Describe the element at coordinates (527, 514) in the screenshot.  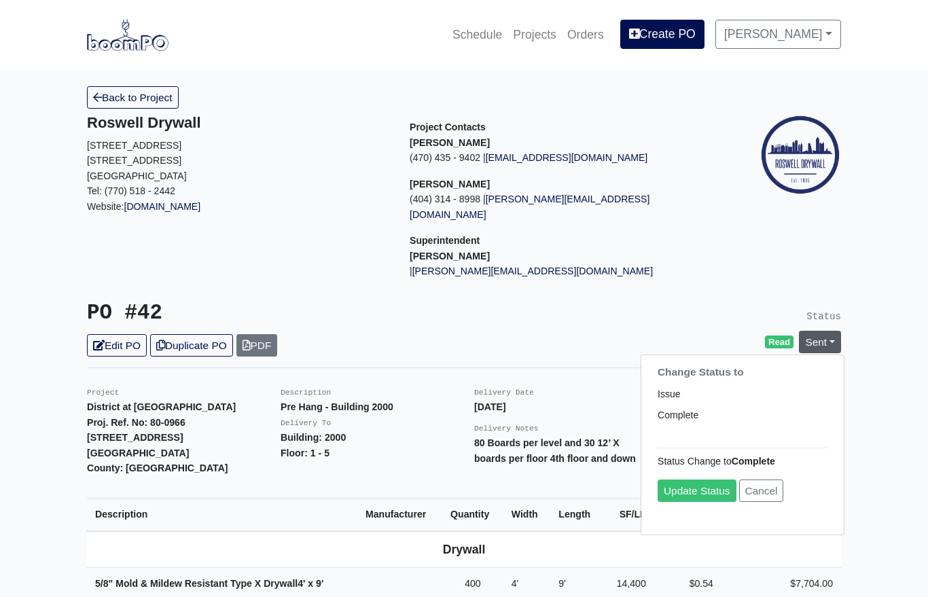
I see `th: Width` at that location.